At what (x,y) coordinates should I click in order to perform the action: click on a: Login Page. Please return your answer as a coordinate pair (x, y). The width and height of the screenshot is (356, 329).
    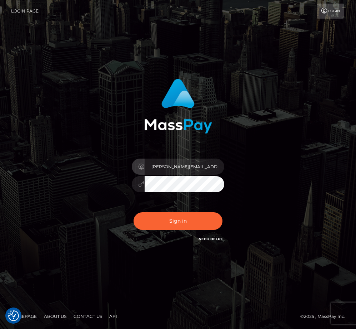
    Looking at the image, I should click on (25, 11).